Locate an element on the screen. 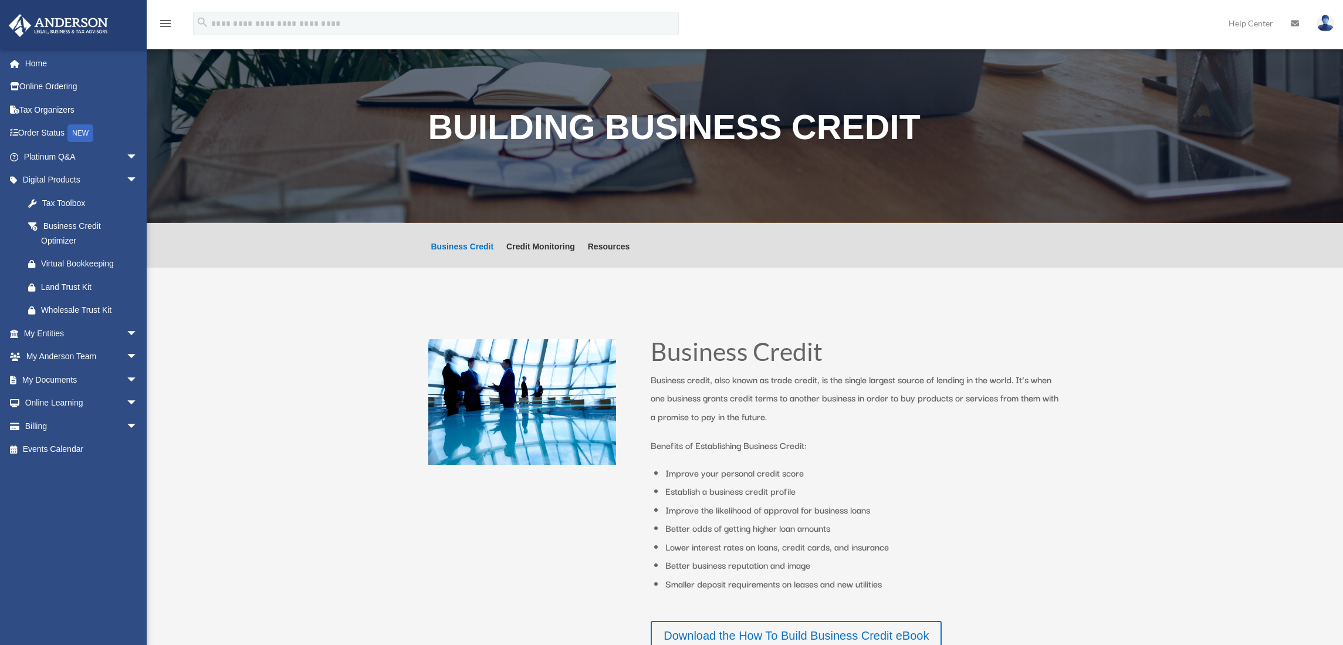 The image size is (1343, 645). a: Billingarrow_drop_down is located at coordinates (82, 426).